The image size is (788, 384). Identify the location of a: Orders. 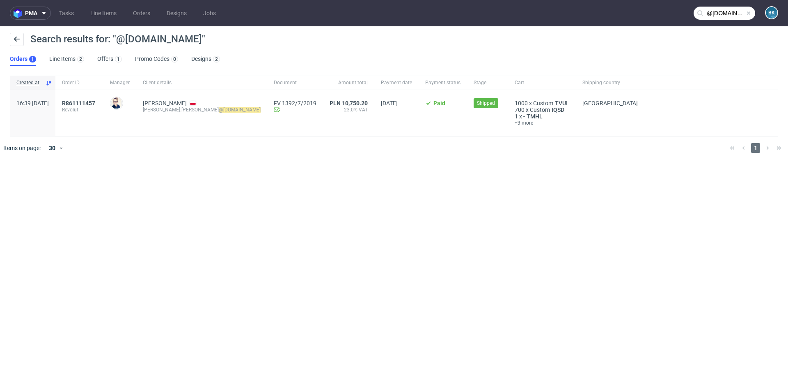
(142, 13).